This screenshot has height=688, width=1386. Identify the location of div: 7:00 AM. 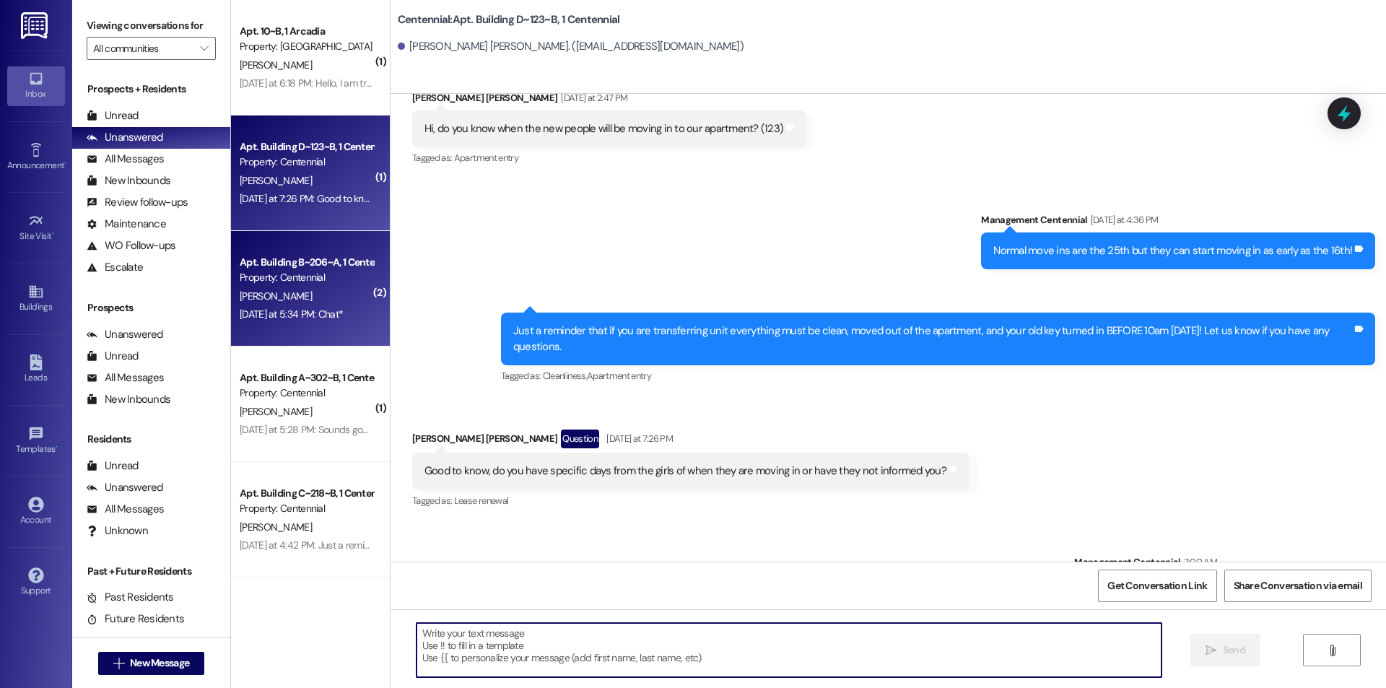
(1198, 562).